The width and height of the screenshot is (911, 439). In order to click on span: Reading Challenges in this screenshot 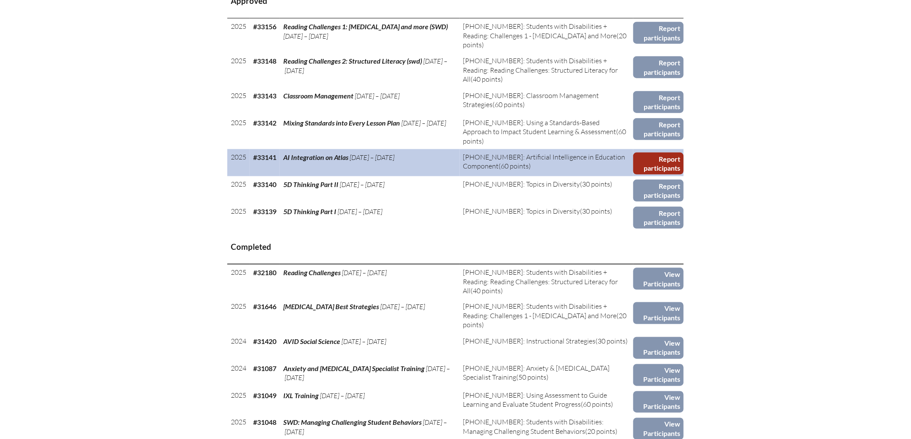, I will do `click(312, 272)`.